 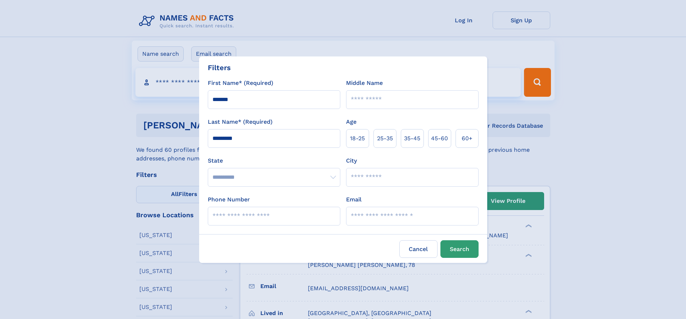 I want to click on label: Age, so click(x=351, y=122).